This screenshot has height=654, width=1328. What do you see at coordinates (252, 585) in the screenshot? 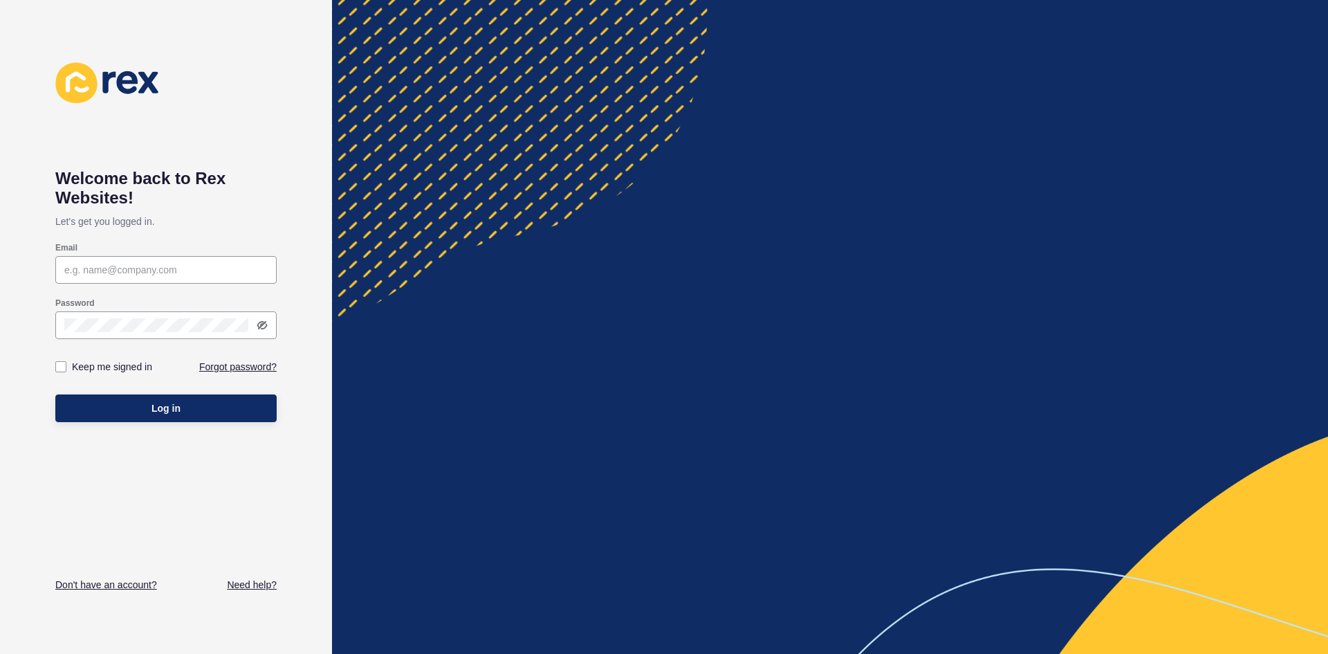
I see `a: Need help?` at bounding box center [252, 585].